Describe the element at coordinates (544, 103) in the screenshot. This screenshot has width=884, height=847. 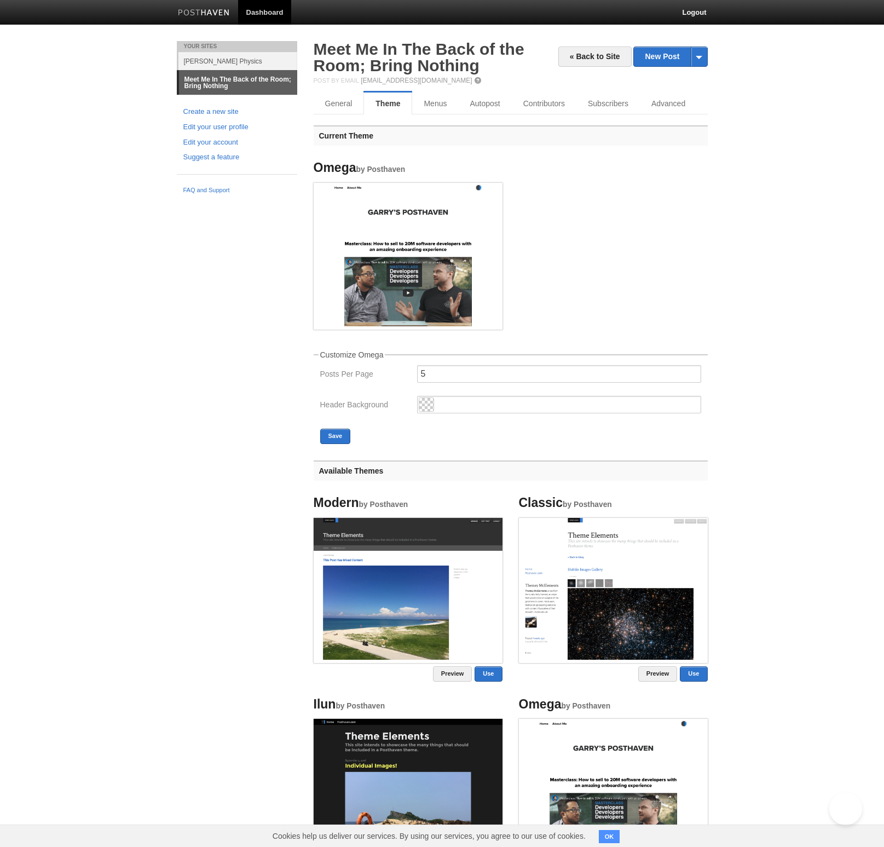
I see `a: Contributors` at that location.